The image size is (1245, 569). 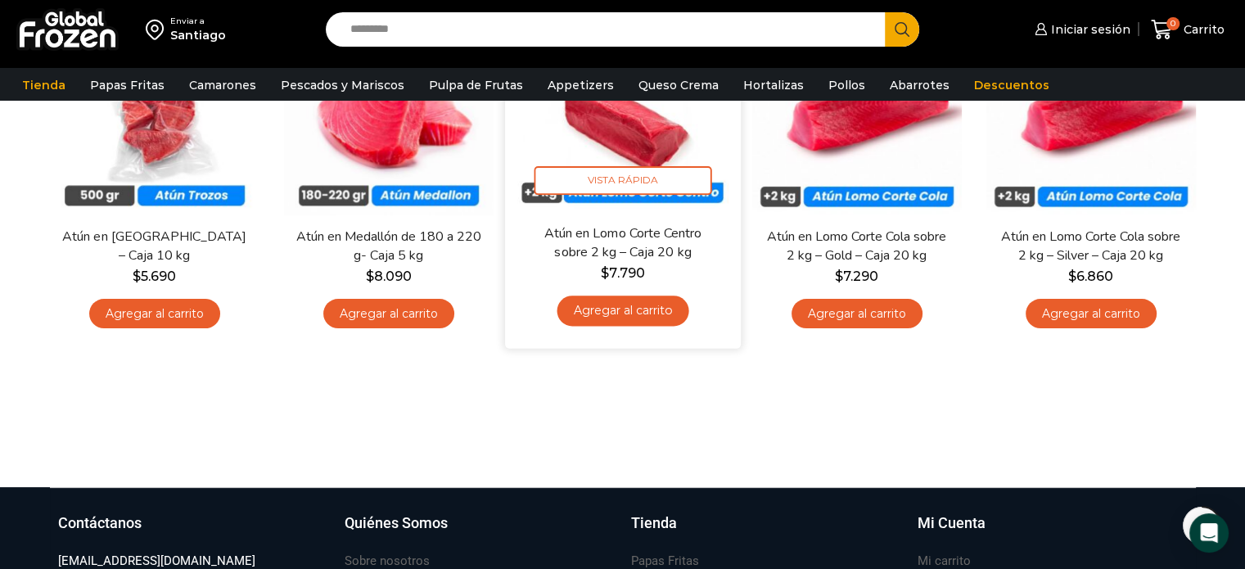 I want to click on div: Enviar a, so click(x=198, y=21).